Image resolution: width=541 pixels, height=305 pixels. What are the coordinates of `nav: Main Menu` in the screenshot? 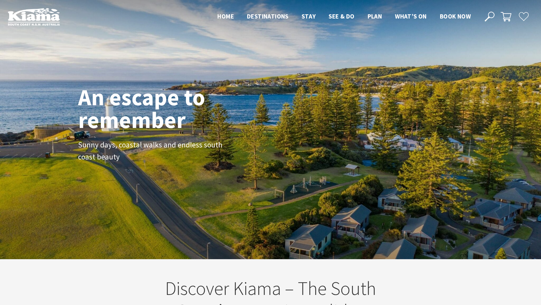 It's located at (344, 17).